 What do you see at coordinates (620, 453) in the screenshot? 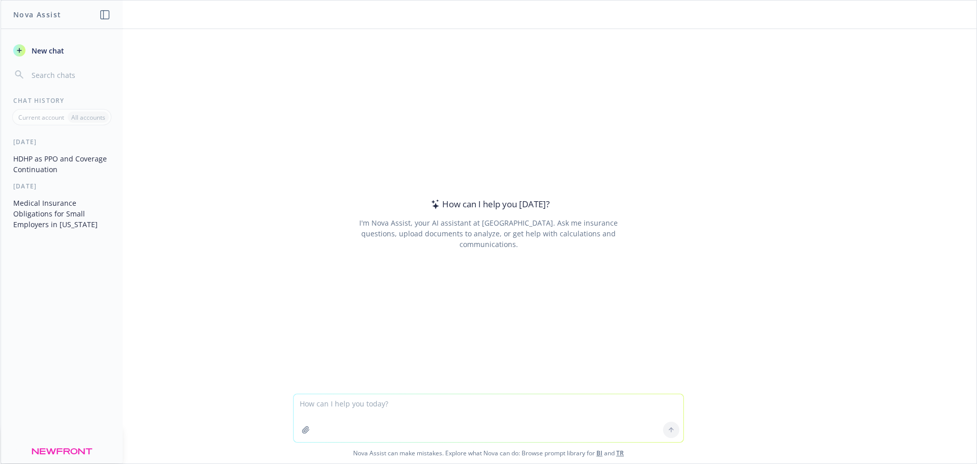
I see `a: TR` at bounding box center [620, 453].